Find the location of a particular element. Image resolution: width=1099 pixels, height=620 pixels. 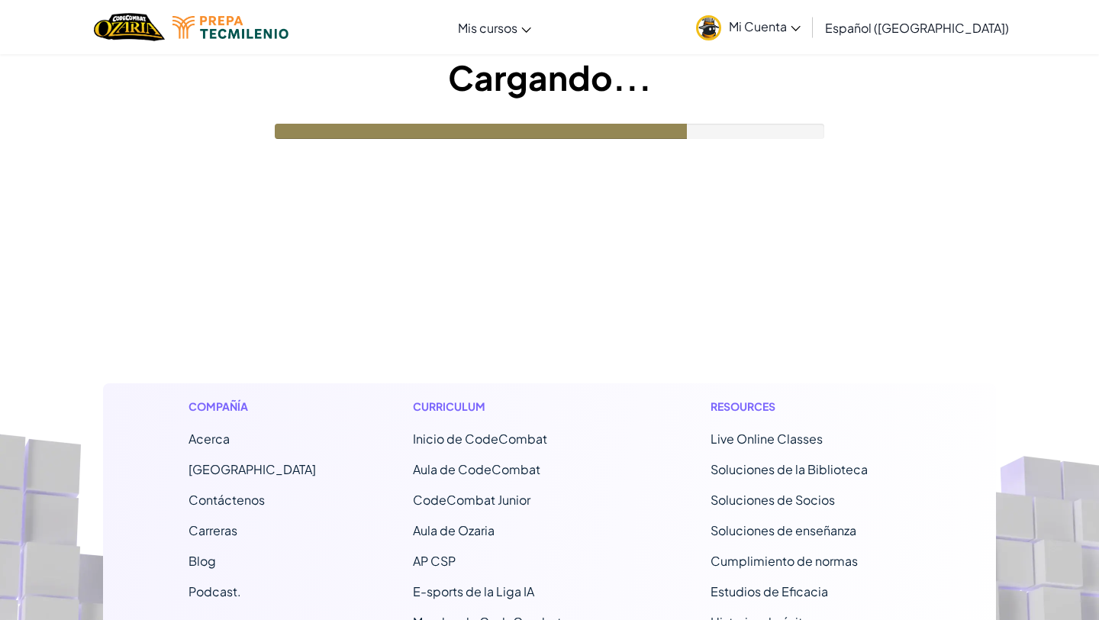

a: AP CSP is located at coordinates (434, 560).